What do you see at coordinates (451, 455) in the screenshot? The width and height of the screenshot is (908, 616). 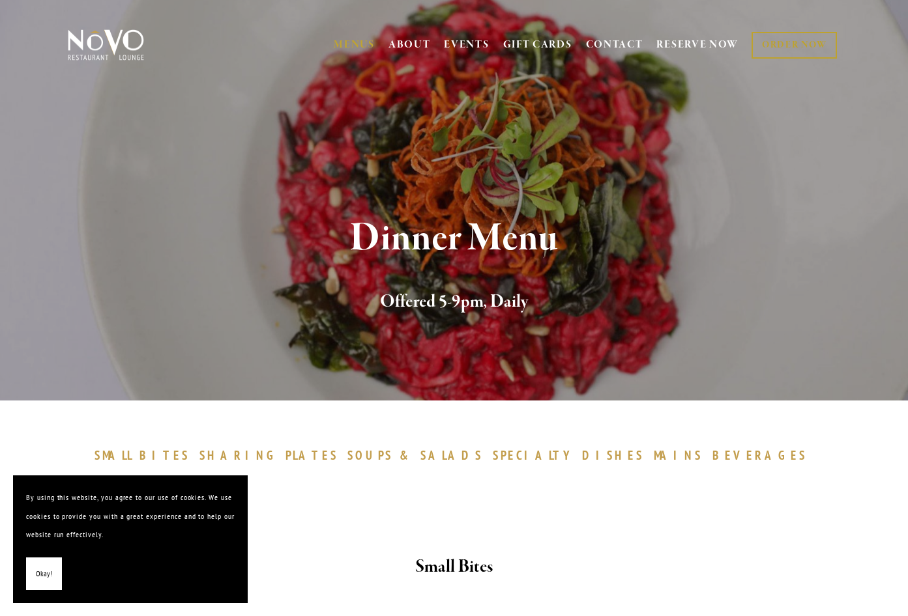 I see `span: SALADS` at bounding box center [451, 455].